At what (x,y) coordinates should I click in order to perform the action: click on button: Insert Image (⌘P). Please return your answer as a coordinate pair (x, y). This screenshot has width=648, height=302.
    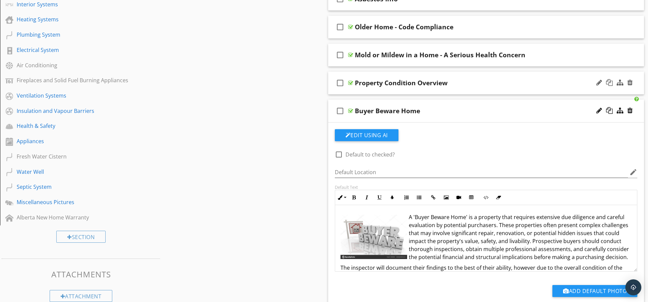
    Looking at the image, I should click on (446, 197).